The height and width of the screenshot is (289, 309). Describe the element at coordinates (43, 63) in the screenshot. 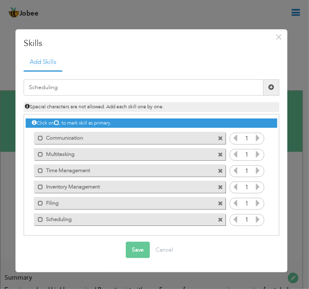

I see `a: Add Skills` at that location.